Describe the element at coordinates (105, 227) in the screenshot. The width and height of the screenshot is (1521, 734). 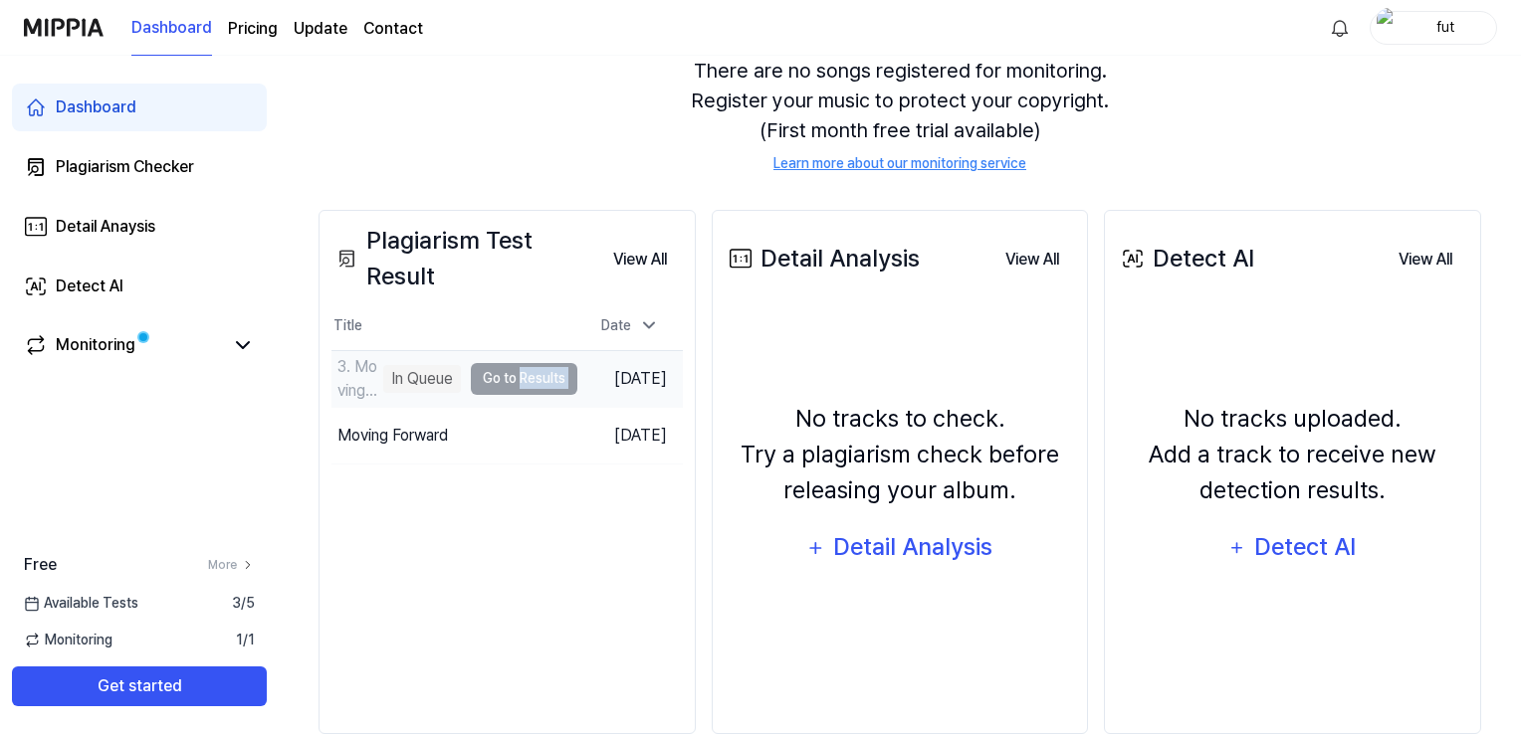
I see `div: Detail Anaysis` at that location.